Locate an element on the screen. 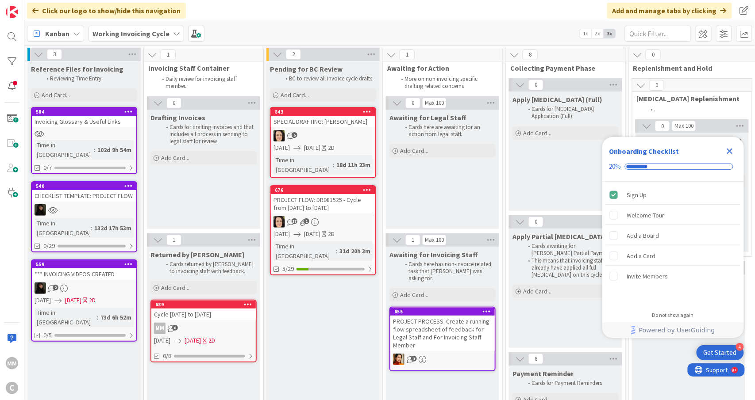 The height and width of the screenshot is (400, 755). li: More on non invoicing specific drafting related concerns is located at coordinates (444, 83).